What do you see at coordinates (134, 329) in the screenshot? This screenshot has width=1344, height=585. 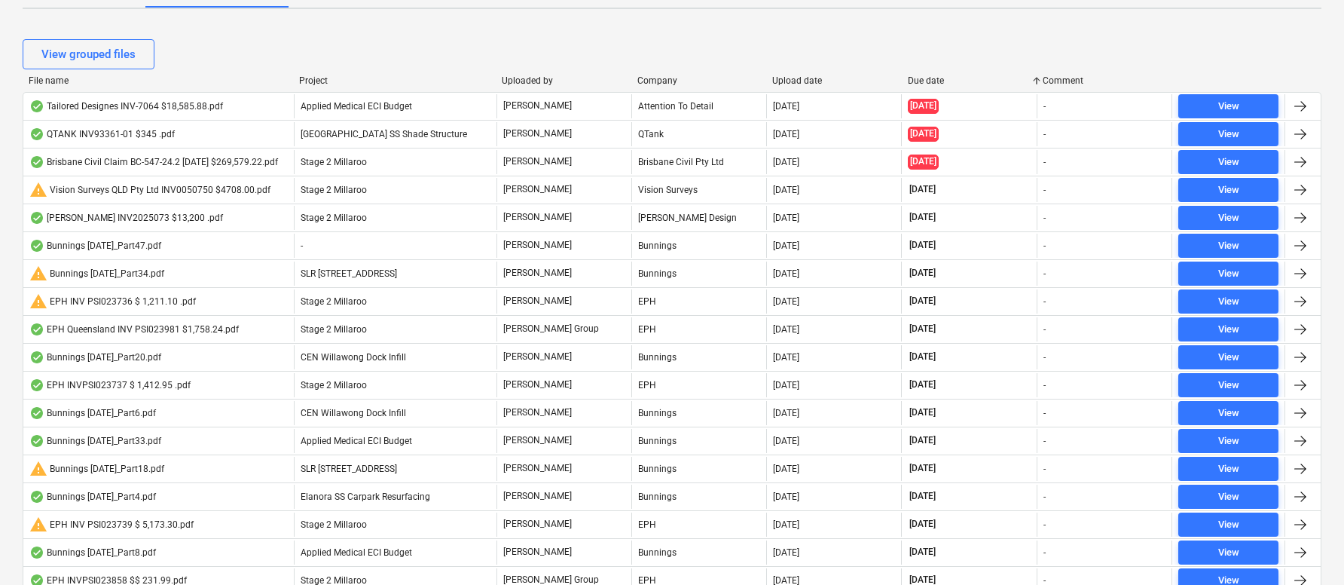 I see `div: EPH Queensland INV PSI023981 $1,758.24.pdf` at bounding box center [134, 329].